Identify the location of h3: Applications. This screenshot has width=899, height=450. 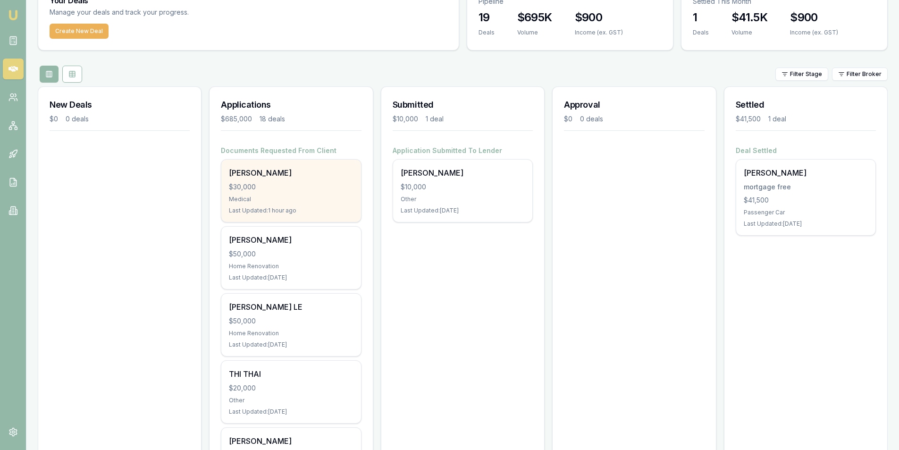
(291, 105).